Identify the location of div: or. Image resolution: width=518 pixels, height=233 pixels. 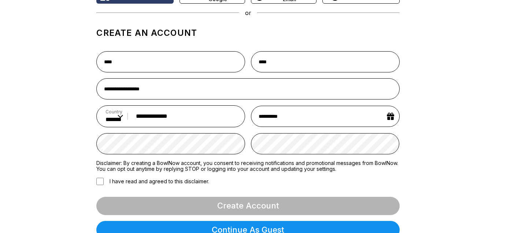
(248, 13).